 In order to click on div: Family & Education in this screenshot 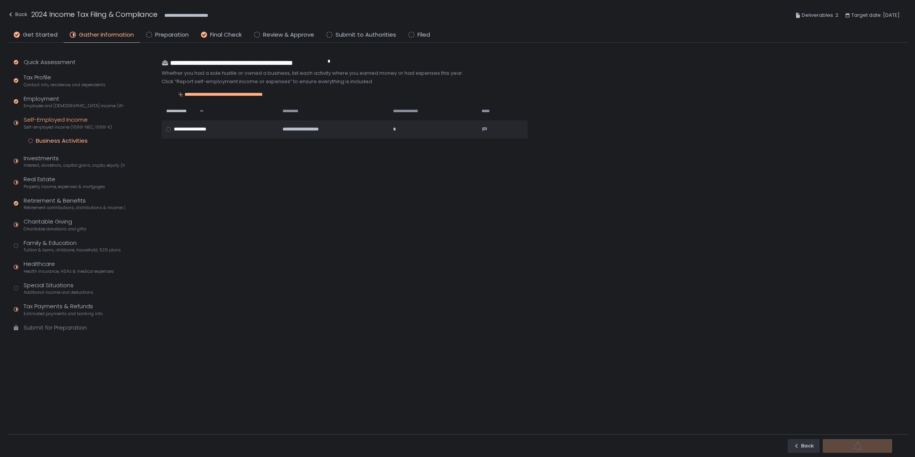, I will do `click(72, 246)`.